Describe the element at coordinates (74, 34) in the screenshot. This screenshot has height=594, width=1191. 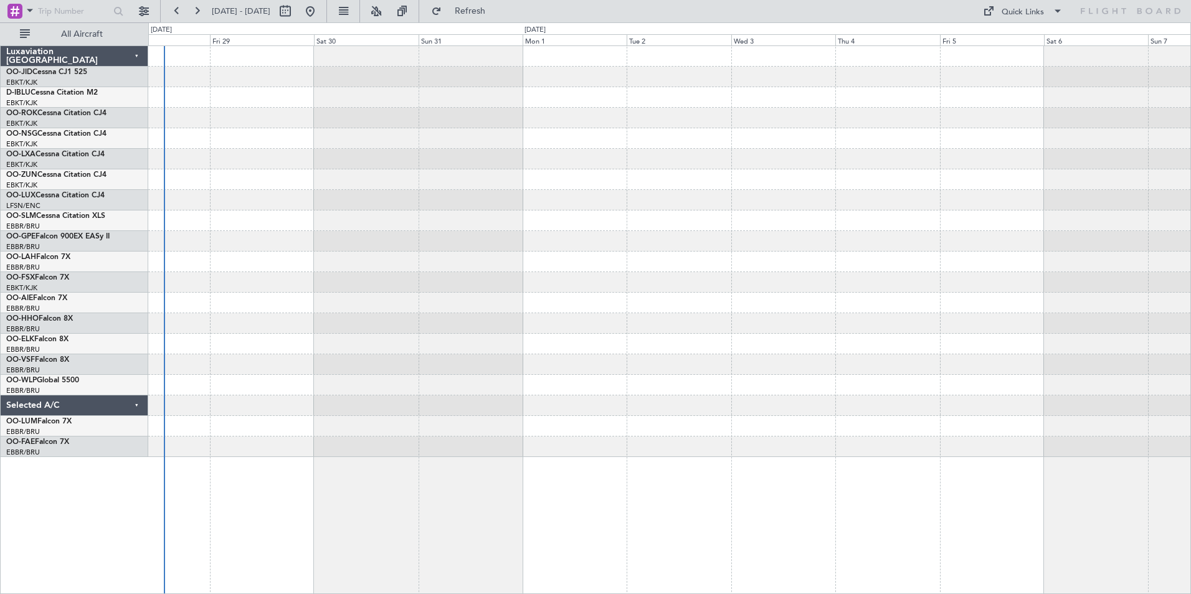
I see `button: All Aircraft` at that location.